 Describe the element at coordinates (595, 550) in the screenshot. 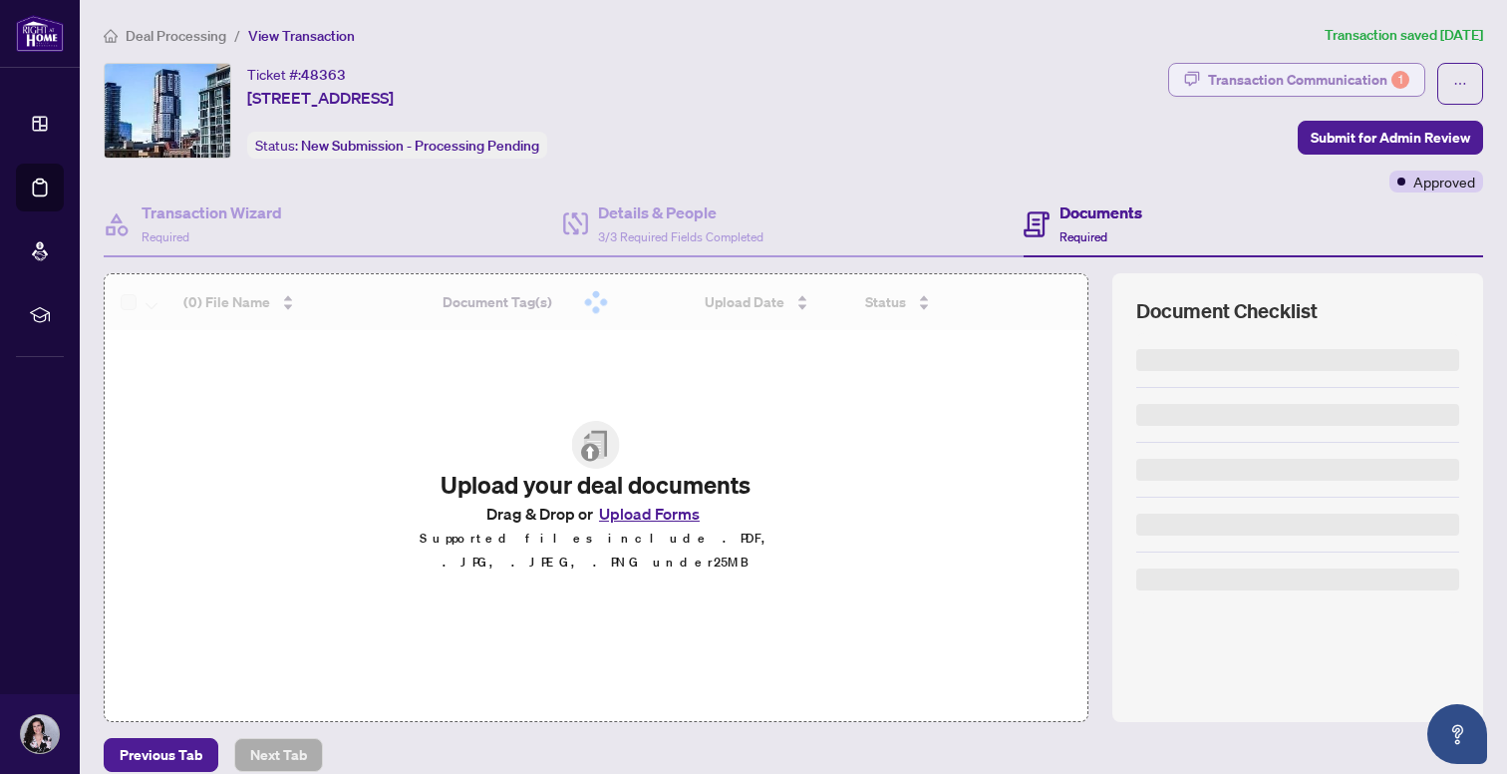

I see `p: Supported files include .PDF, .JPG, .JPEG, .PNG under 25 MB` at that location.